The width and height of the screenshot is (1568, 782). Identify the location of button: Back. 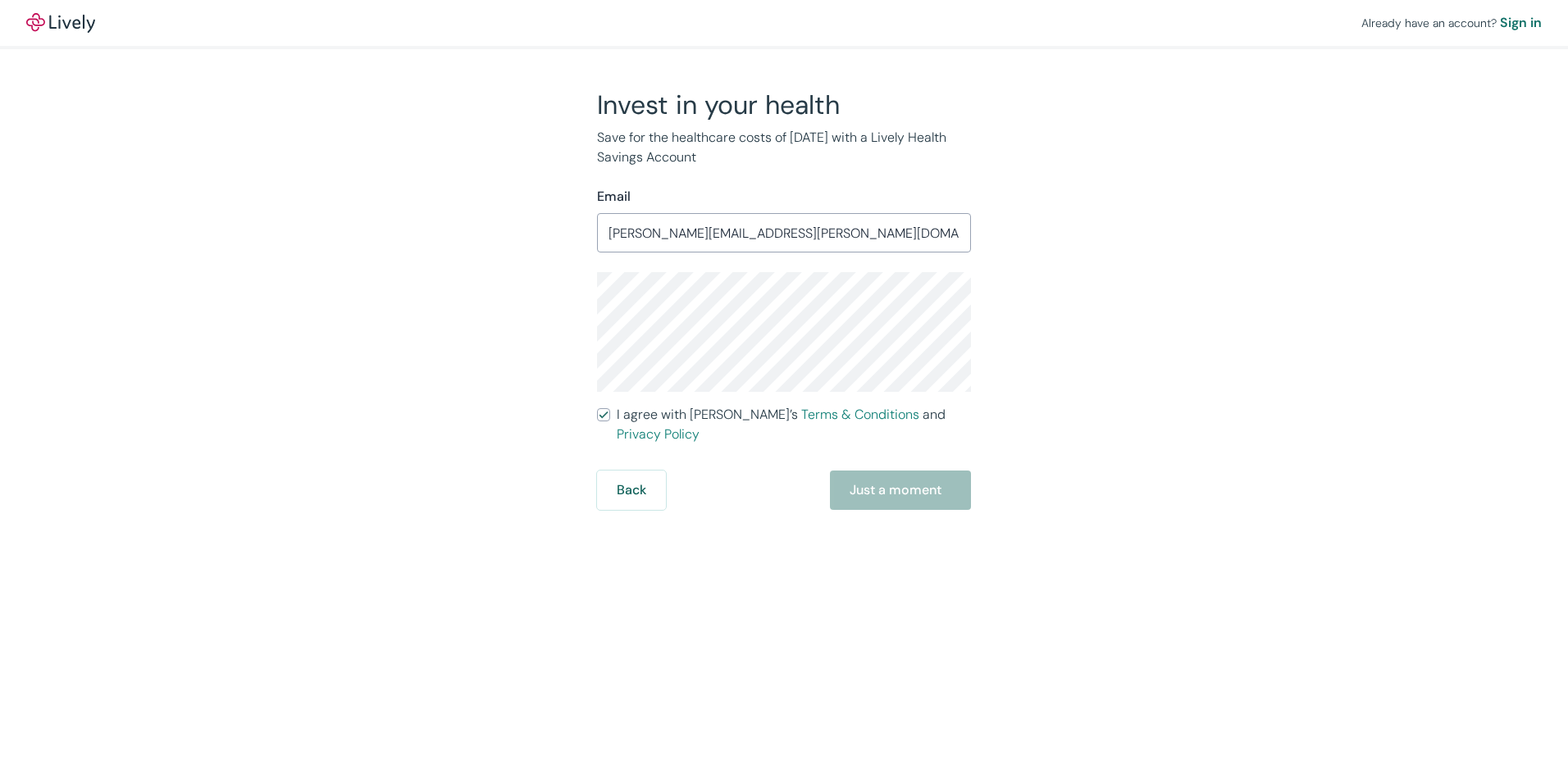
(631, 490).